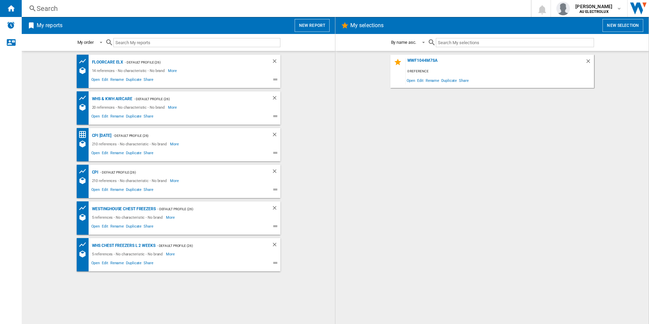 Image resolution: width=649 pixels, height=324 pixels. Describe the element at coordinates (495, 62) in the screenshot. I see `div: WWF1044M7SA` at that location.